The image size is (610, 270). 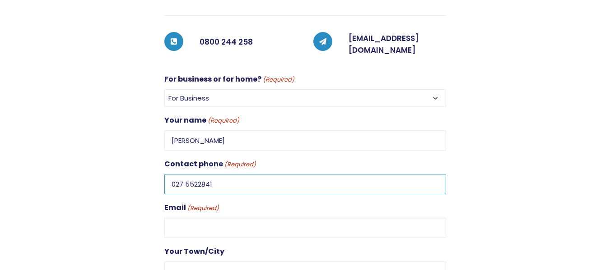 I want to click on label: Your Town/City, so click(x=194, y=252).